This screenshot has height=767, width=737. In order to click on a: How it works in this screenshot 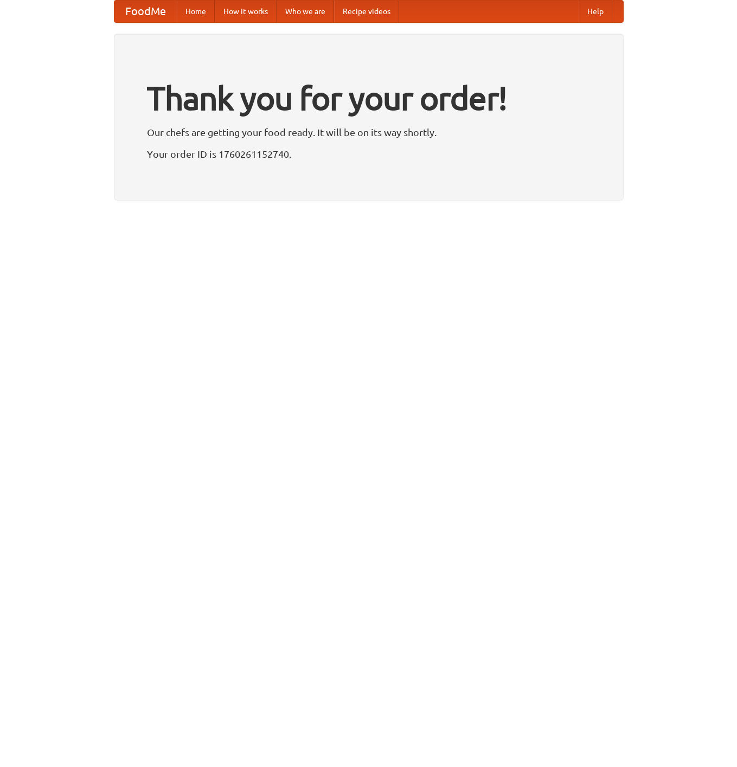, I will do `click(246, 11)`.